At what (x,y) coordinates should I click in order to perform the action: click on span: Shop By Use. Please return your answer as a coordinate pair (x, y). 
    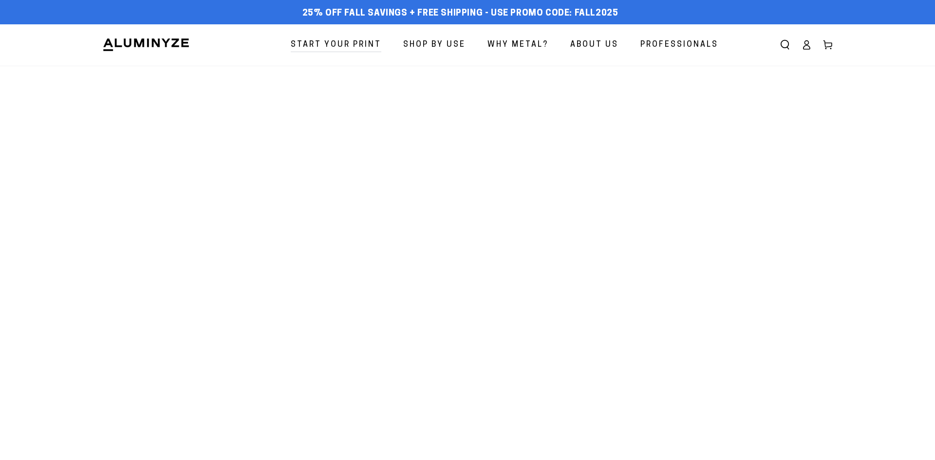
    Looking at the image, I should click on (434, 45).